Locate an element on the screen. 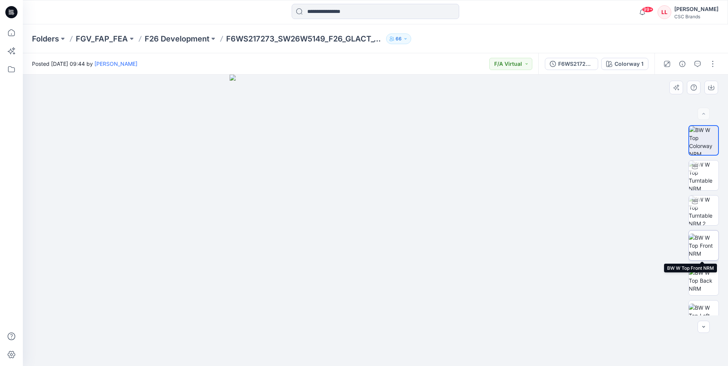 Image resolution: width=728 pixels, height=366 pixels. img: BW W Top Left NRM is located at coordinates (704, 316).